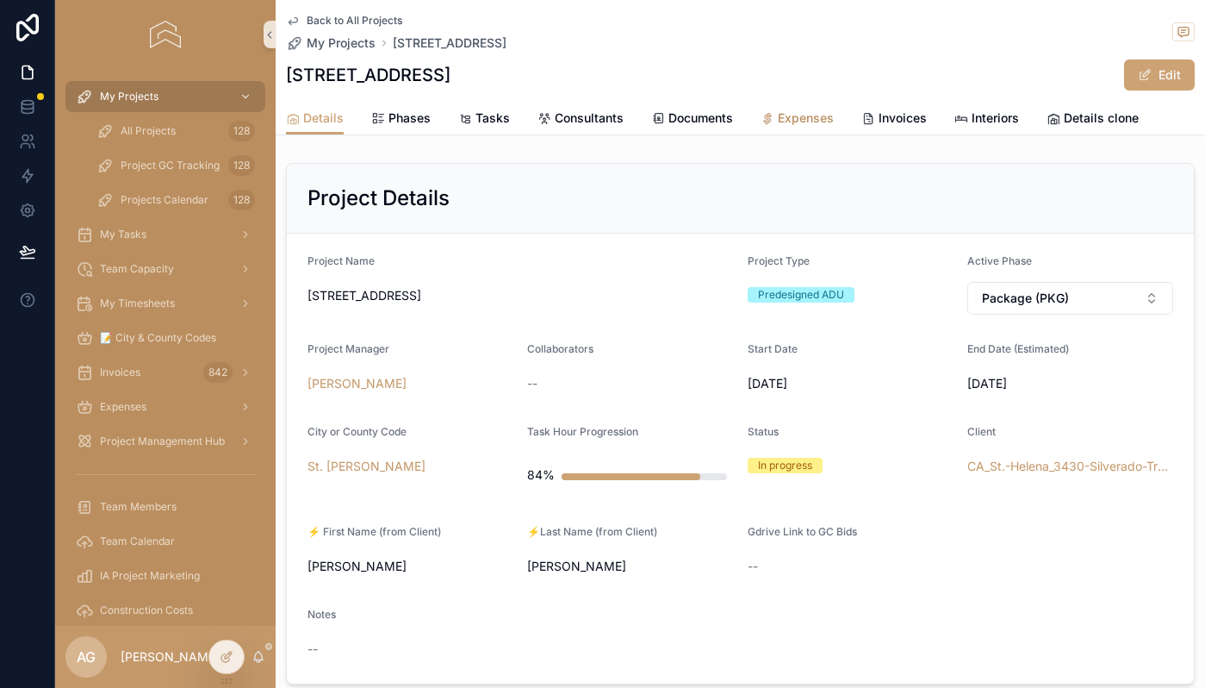  What do you see at coordinates (378, 198) in the screenshot?
I see `h2: Project Details` at bounding box center [378, 198].